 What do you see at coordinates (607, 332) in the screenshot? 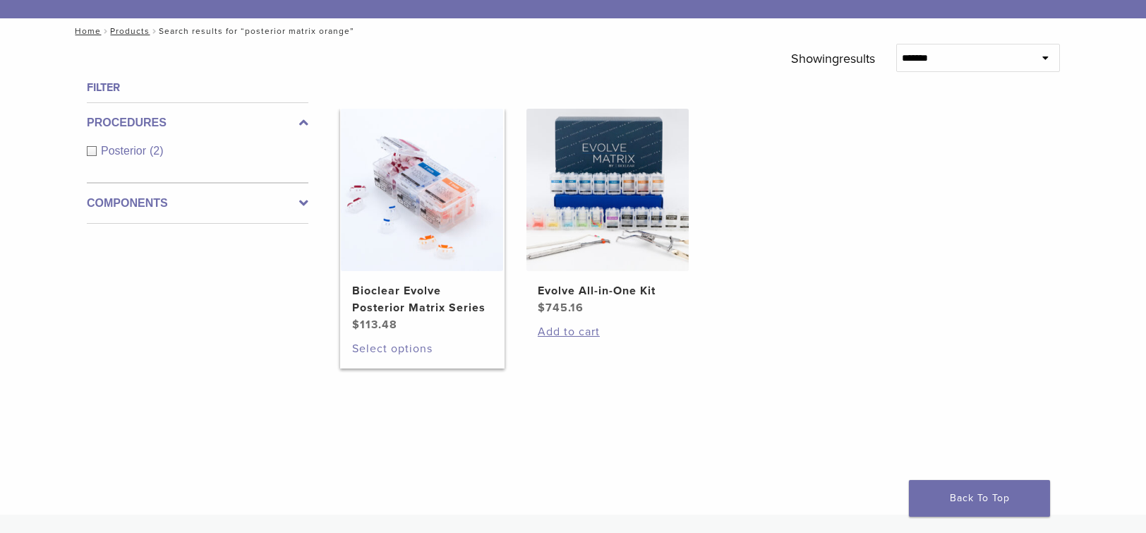
I see `a: Add to cart: “Evolve All-in-One Kit”` at bounding box center [607, 332].